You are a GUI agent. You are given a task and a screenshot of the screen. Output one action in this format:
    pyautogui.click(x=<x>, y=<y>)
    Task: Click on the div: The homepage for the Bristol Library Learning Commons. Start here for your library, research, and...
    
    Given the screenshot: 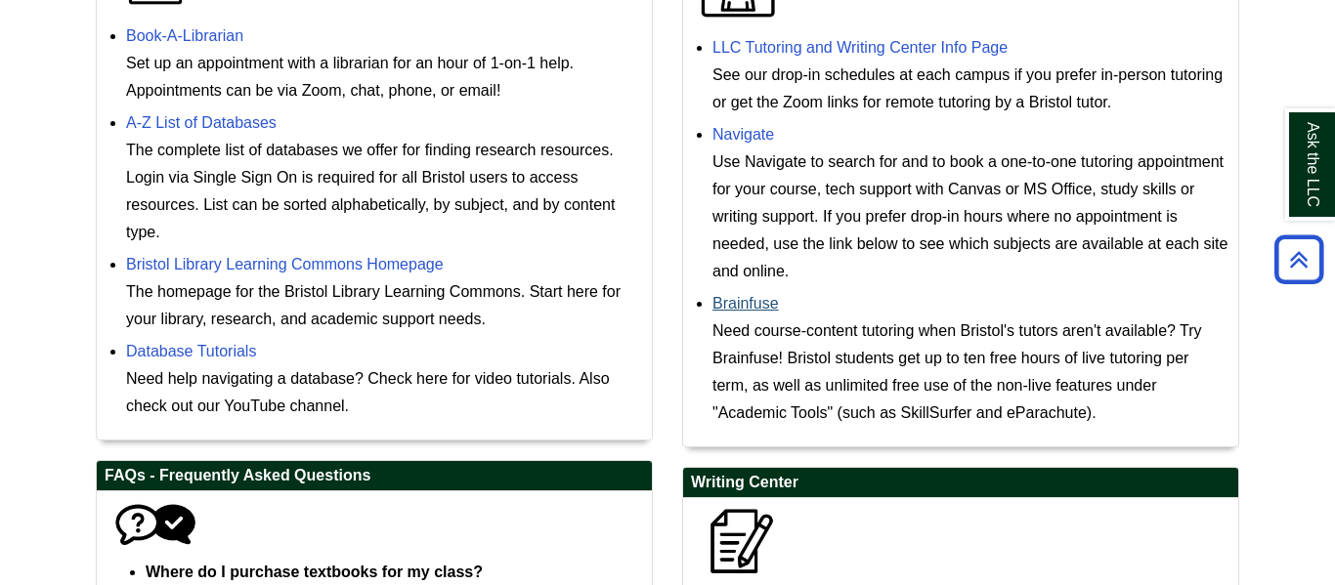 What is the action you would take?
    pyautogui.click(x=384, y=306)
    